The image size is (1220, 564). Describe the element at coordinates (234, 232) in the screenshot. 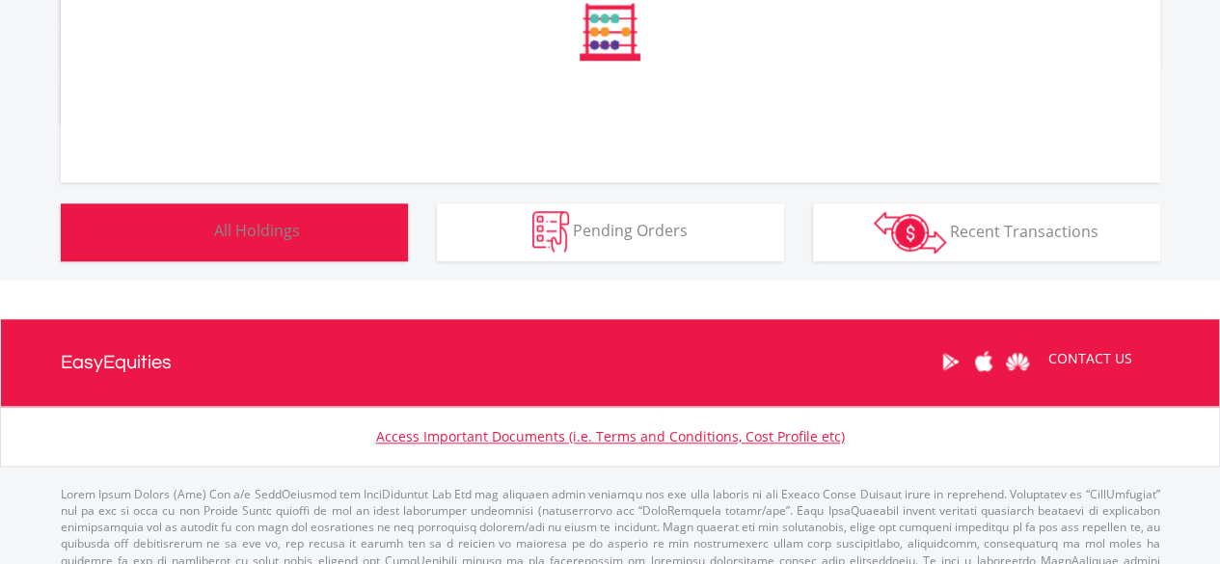

I see `button: All Holdings` at that location.